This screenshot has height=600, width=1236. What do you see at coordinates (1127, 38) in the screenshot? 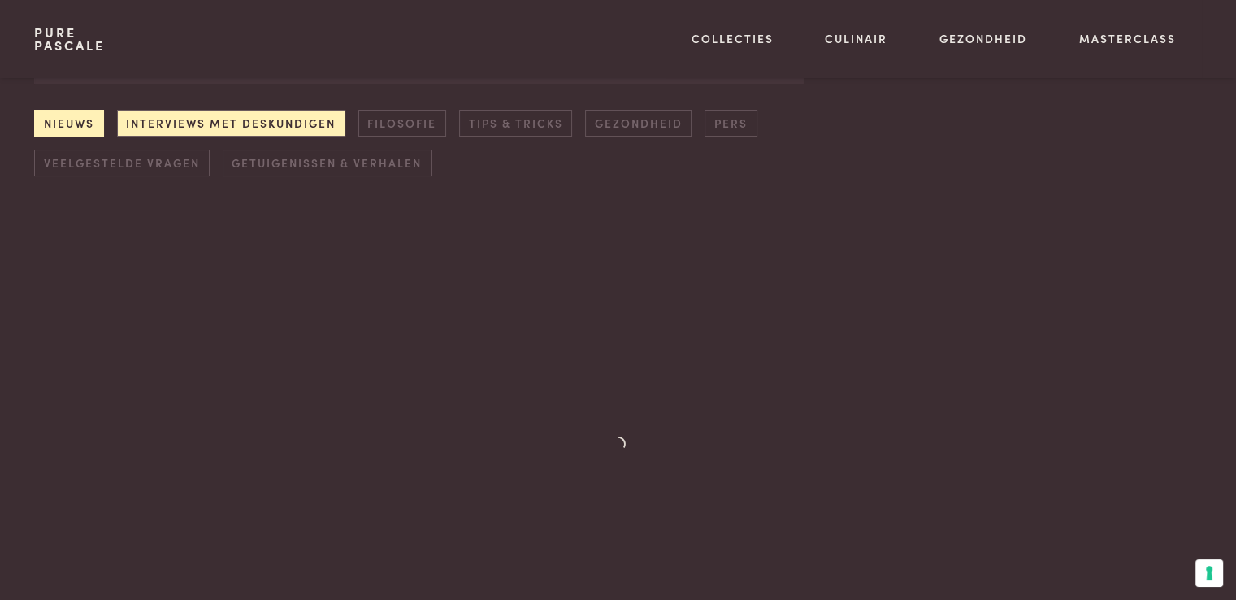
I see `a: Masterclass` at bounding box center [1127, 38].